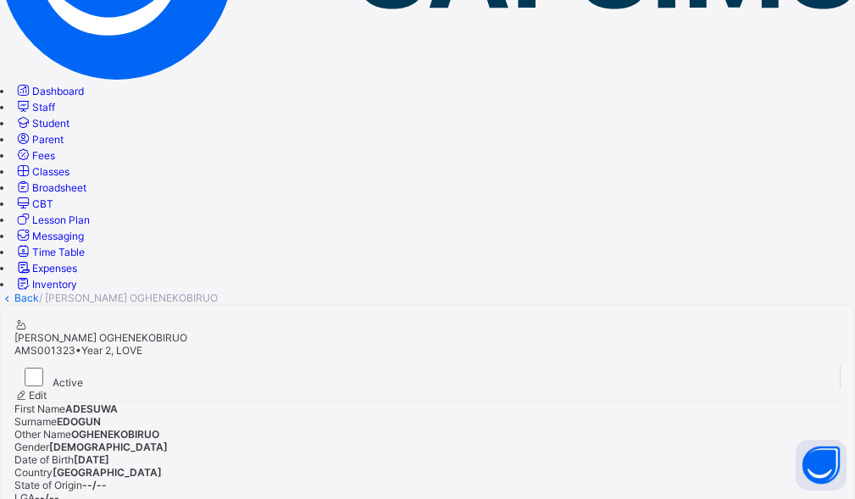  What do you see at coordinates (45, 350) in the screenshot?
I see `span: AMS001323` at bounding box center [45, 350].